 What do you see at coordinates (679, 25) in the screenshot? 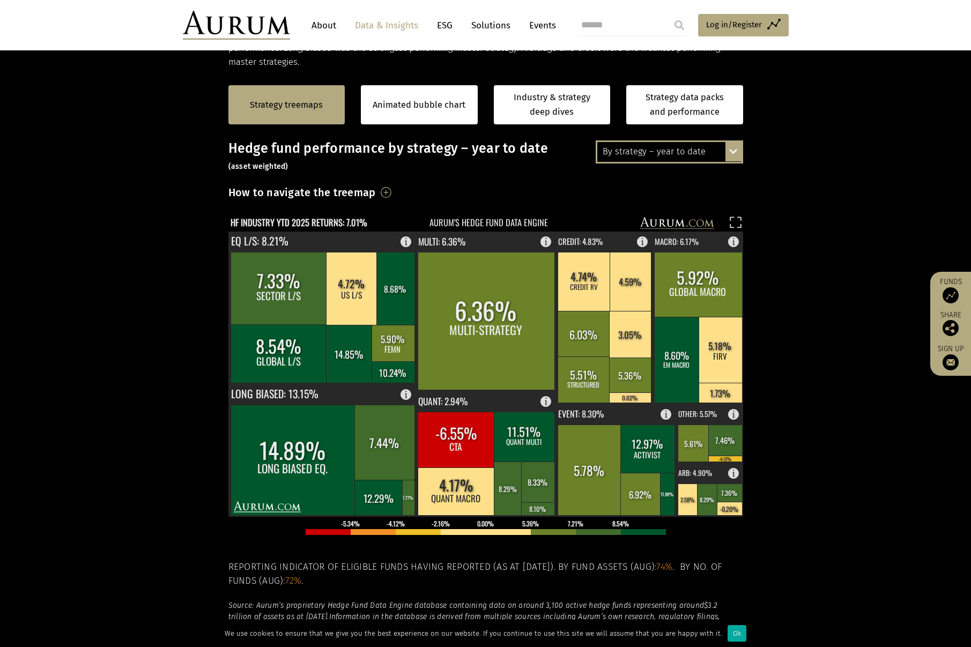
I see `input: Submit` at bounding box center [679, 25].